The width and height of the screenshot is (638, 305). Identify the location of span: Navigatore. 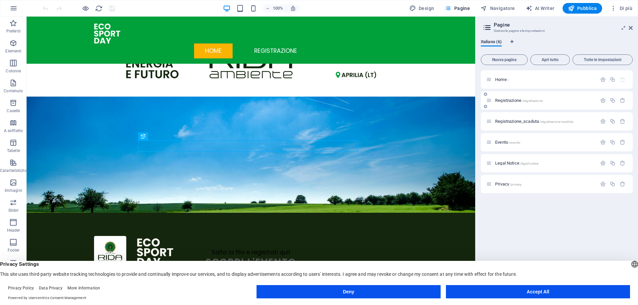
(497, 8).